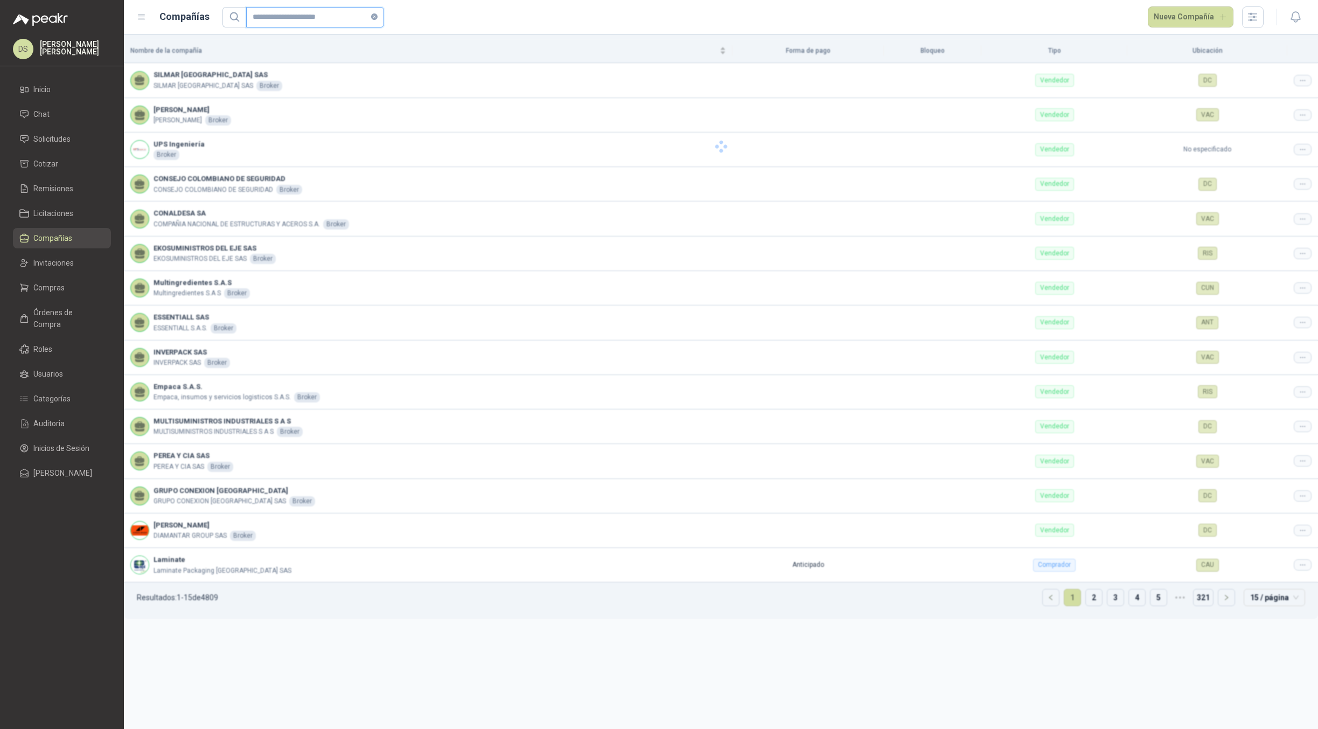  Describe the element at coordinates (62, 164) in the screenshot. I see `a: Cotizar` at that location.